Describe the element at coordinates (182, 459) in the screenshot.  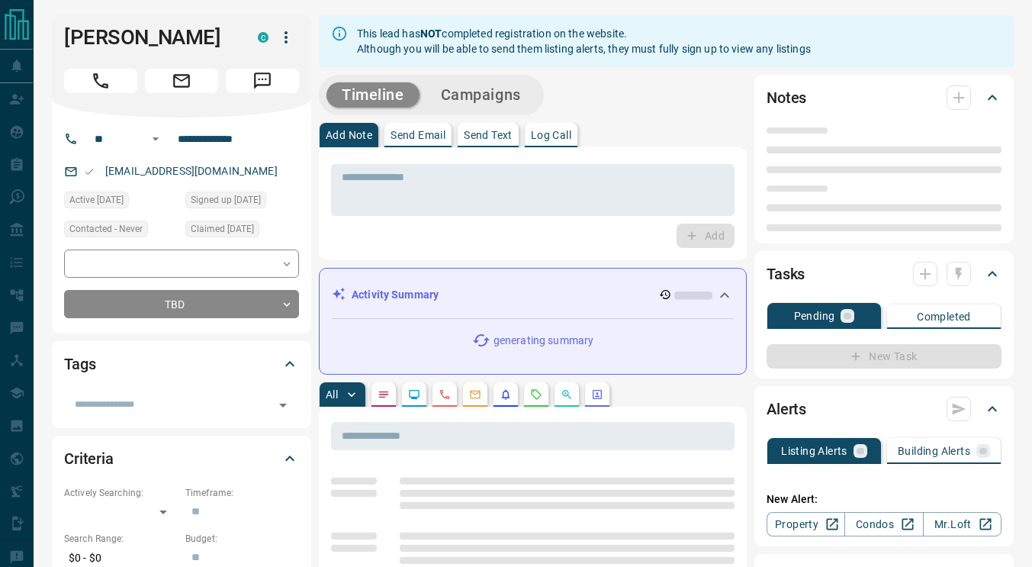
I see `div: Criteria` at that location.